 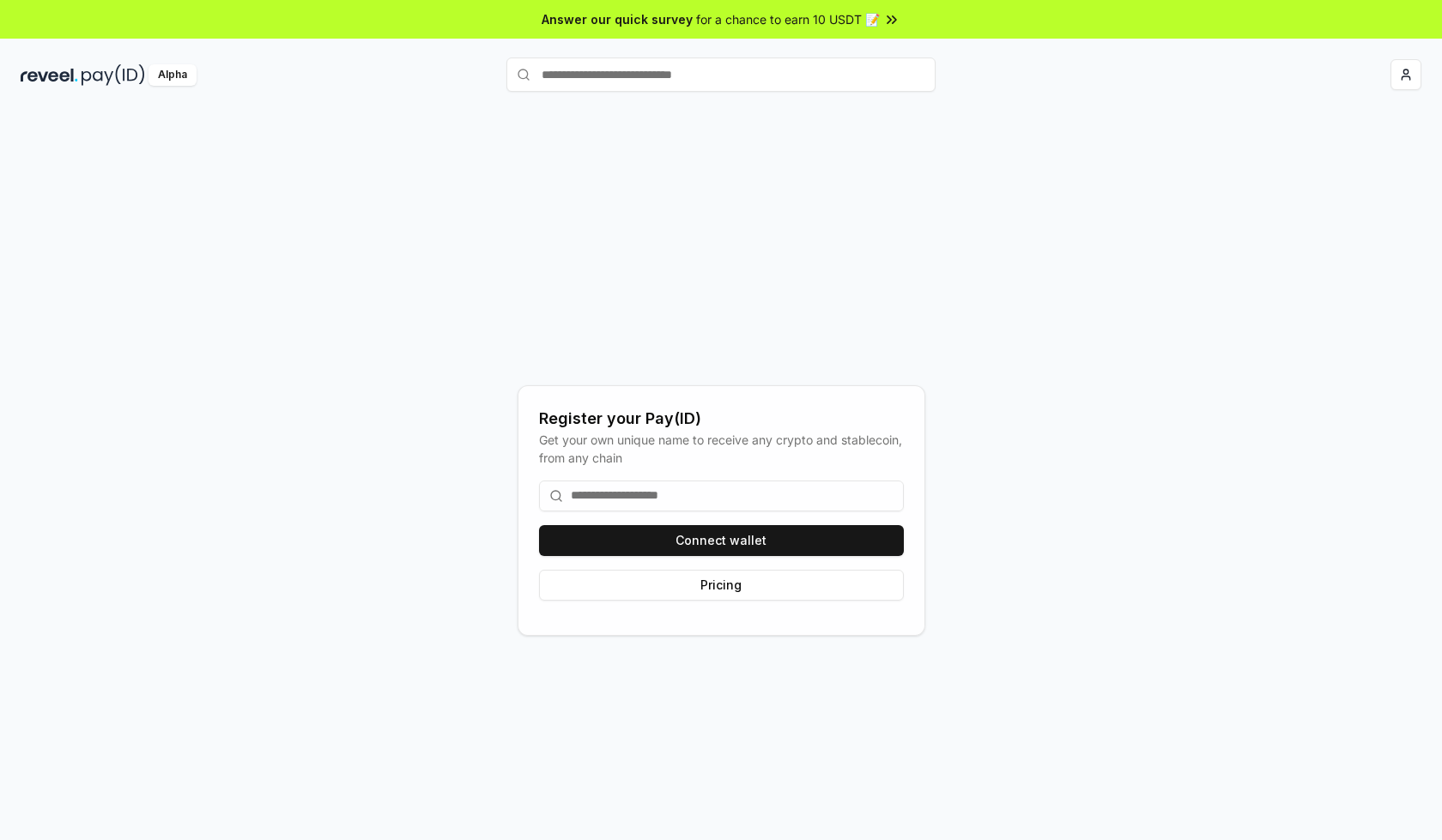 What do you see at coordinates (721, 541) in the screenshot?
I see `button: Connect wallet` at bounding box center [721, 541].